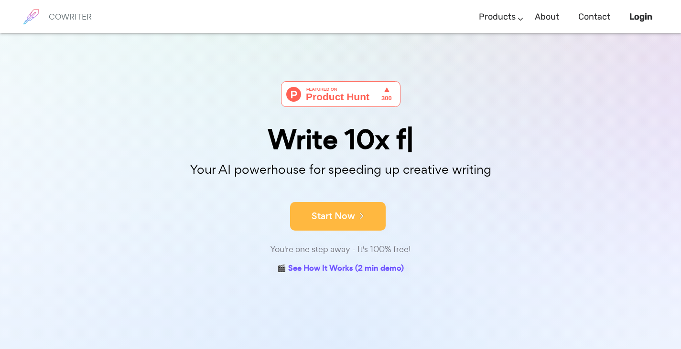 This screenshot has height=349, width=681. Describe the element at coordinates (341, 249) in the screenshot. I see `div: You're one step away - It's 100% free!` at that location.